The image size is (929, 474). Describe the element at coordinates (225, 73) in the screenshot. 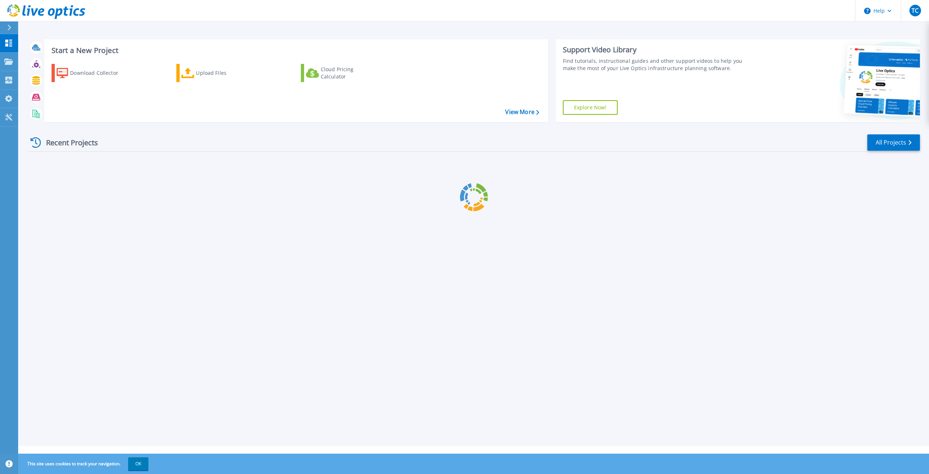

I see `div: Upload Files` at that location.